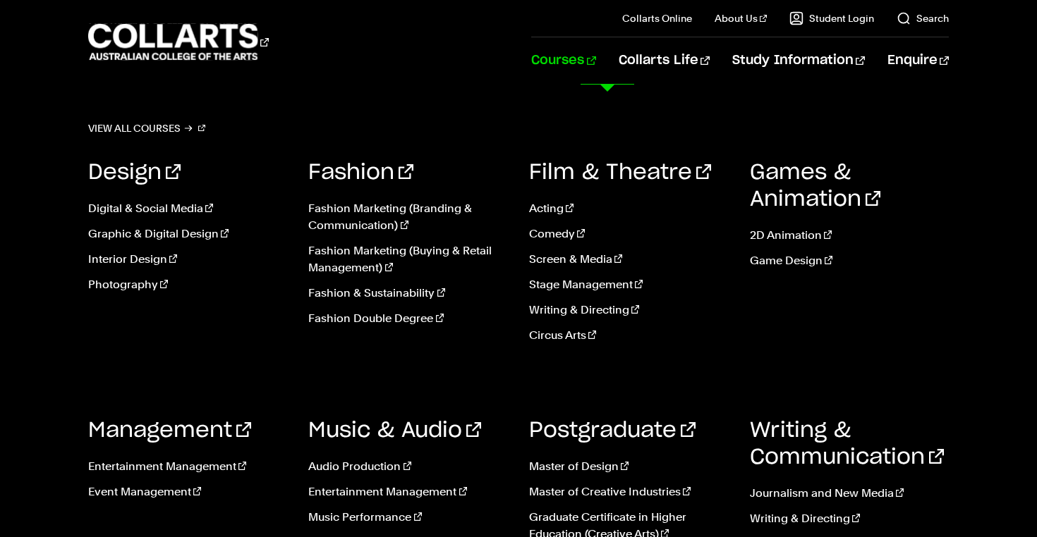 Image resolution: width=1037 pixels, height=537 pixels. I want to click on a: Design, so click(134, 173).